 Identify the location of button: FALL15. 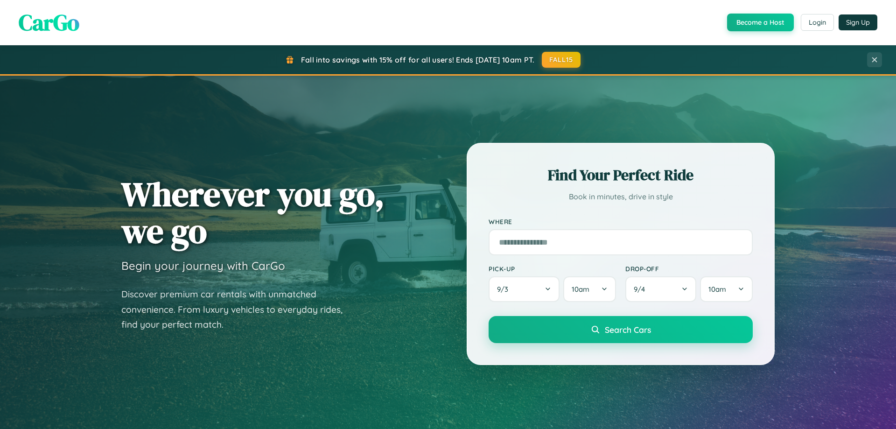
(562, 60).